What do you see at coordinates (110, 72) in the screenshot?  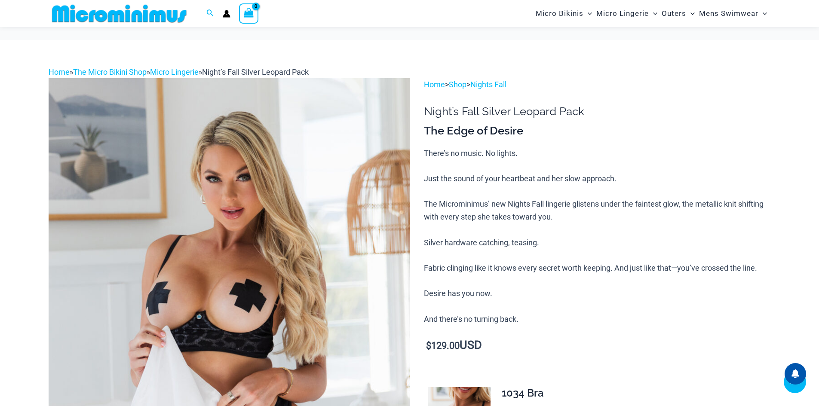 I see `a: The Micro Bikini Shop` at bounding box center [110, 72].